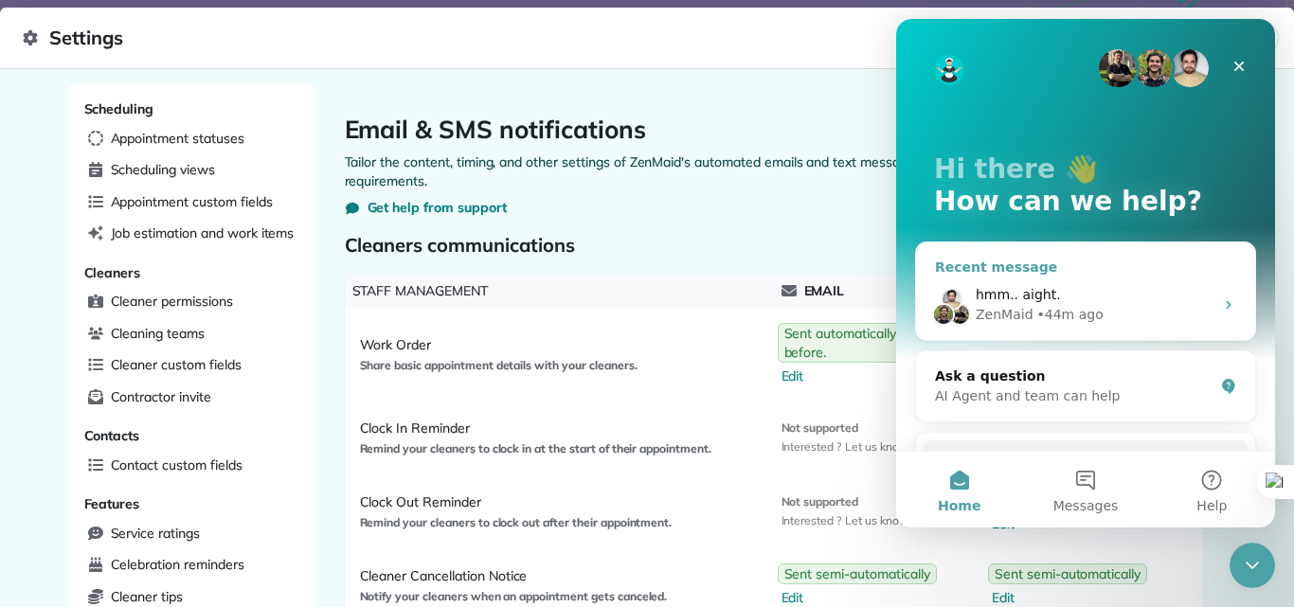  I want to click on a: Appointment custom fields, so click(191, 203).